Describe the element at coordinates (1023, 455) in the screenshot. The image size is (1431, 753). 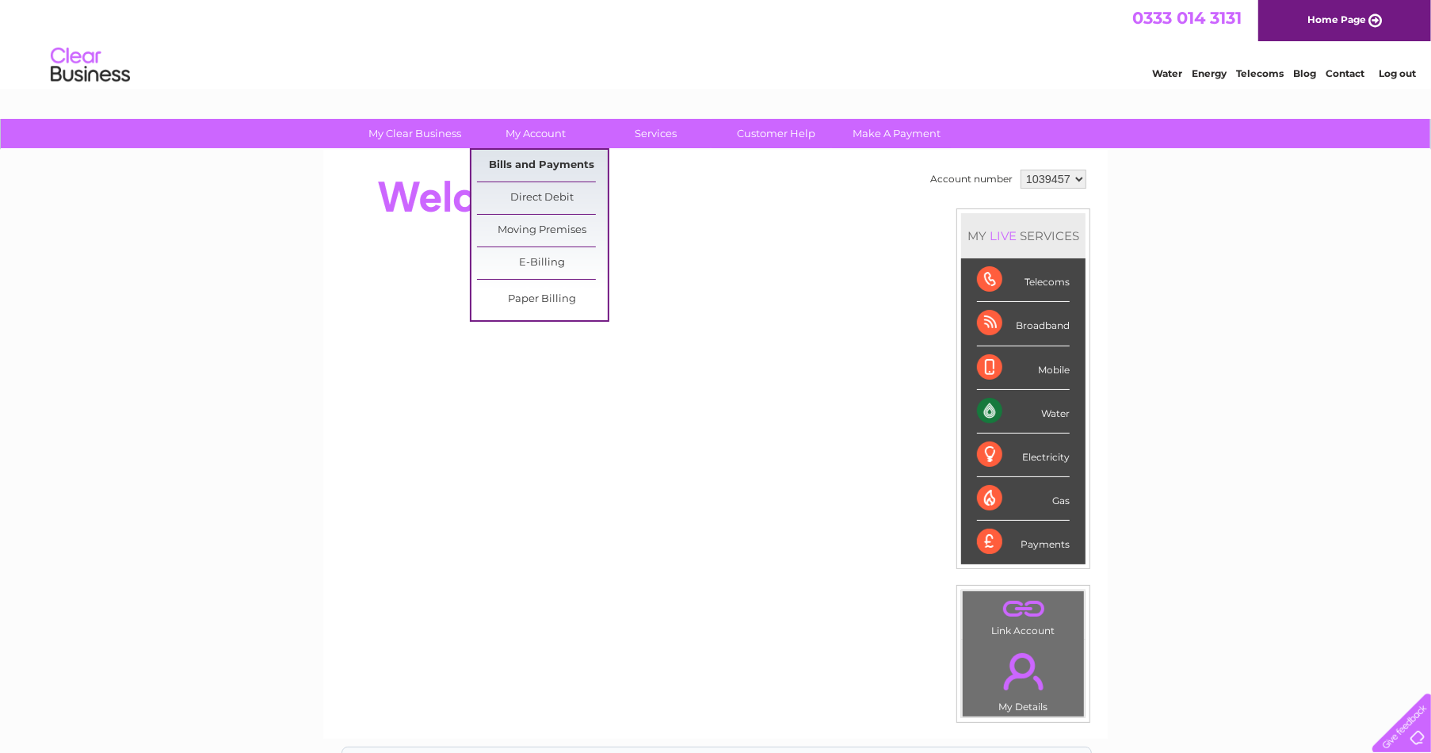
I see `div: Electricity` at that location.